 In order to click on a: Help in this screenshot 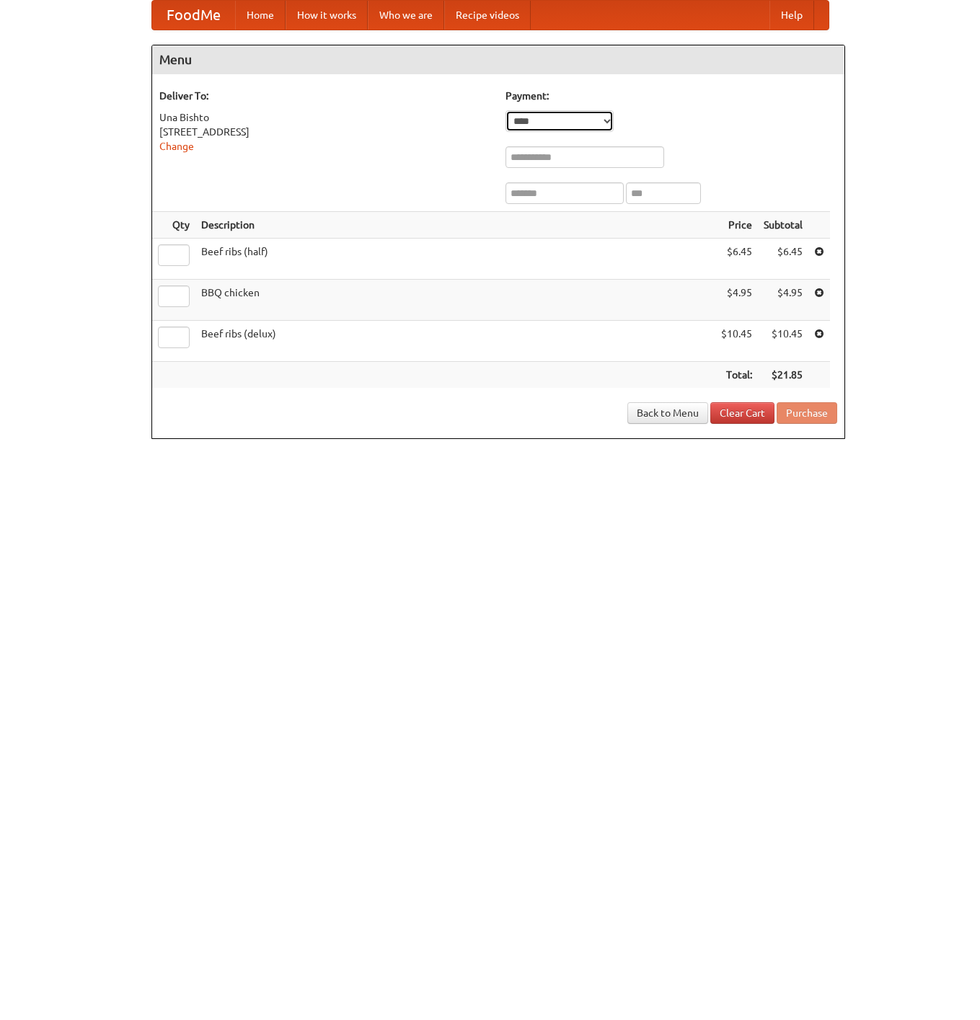, I will do `click(792, 15)`.